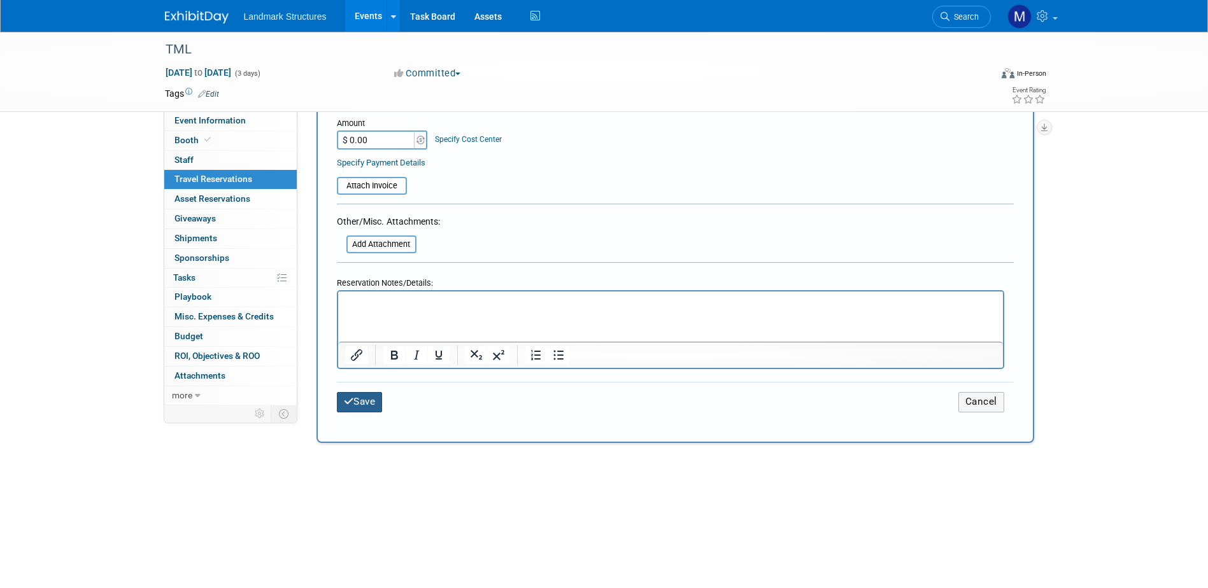 This screenshot has width=1208, height=588. Describe the element at coordinates (964, 17) in the screenshot. I see `span: Search` at that location.